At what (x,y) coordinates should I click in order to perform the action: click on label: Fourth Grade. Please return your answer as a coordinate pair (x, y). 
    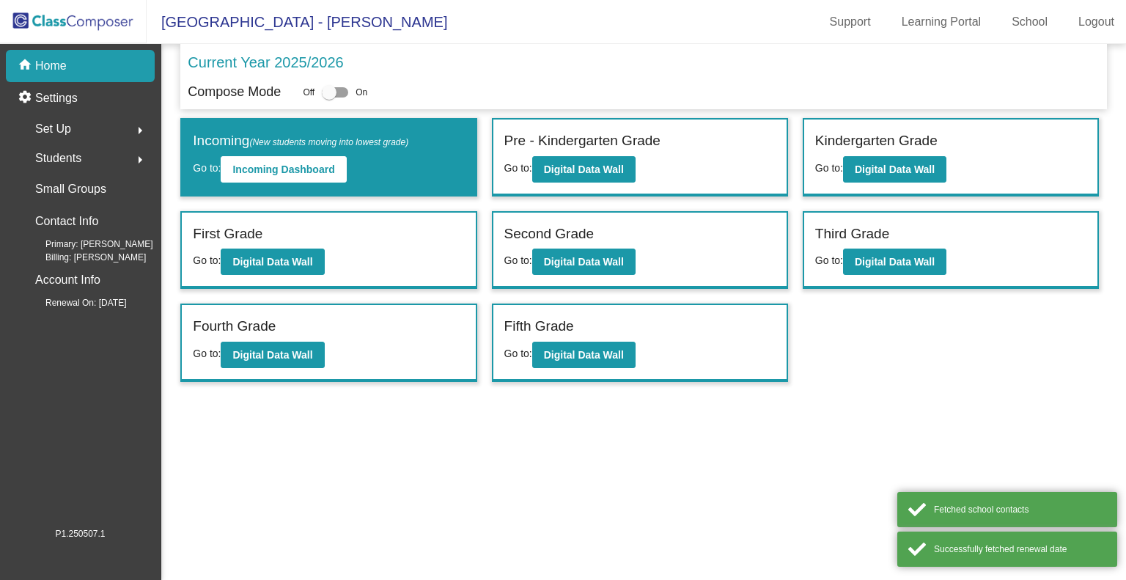
    Looking at the image, I should click on (234, 326).